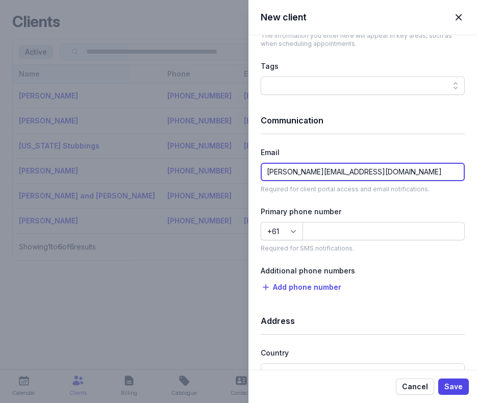  What do you see at coordinates (362, 212) in the screenshot?
I see `div: Primary phone number` at bounding box center [362, 212].